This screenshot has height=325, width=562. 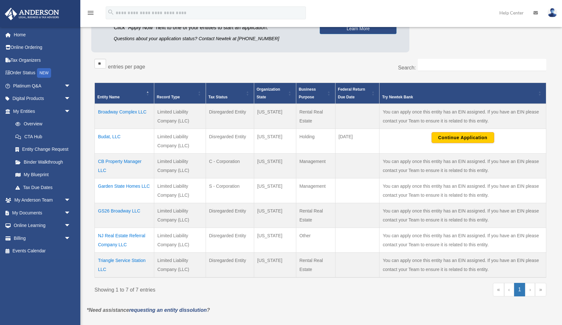 What do you see at coordinates (357, 93) in the screenshot?
I see `th: Federal Return Due Date: Activate to sort` at bounding box center [357, 93].